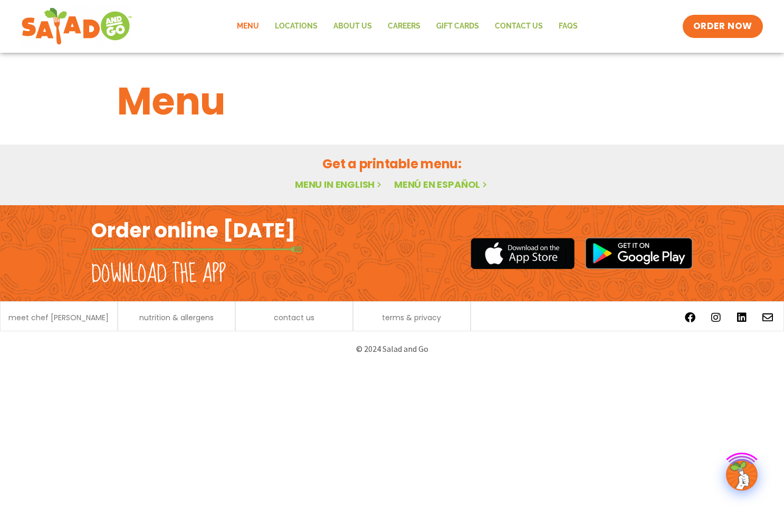  Describe the element at coordinates (407, 26) in the screenshot. I see `nav: Menu` at that location.